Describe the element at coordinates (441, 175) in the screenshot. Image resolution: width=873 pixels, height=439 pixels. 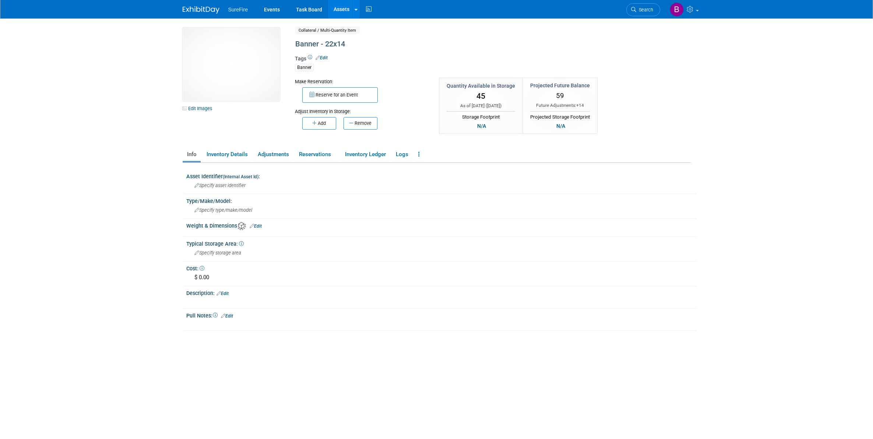
I see `div: Asset Identifier :` at that location.